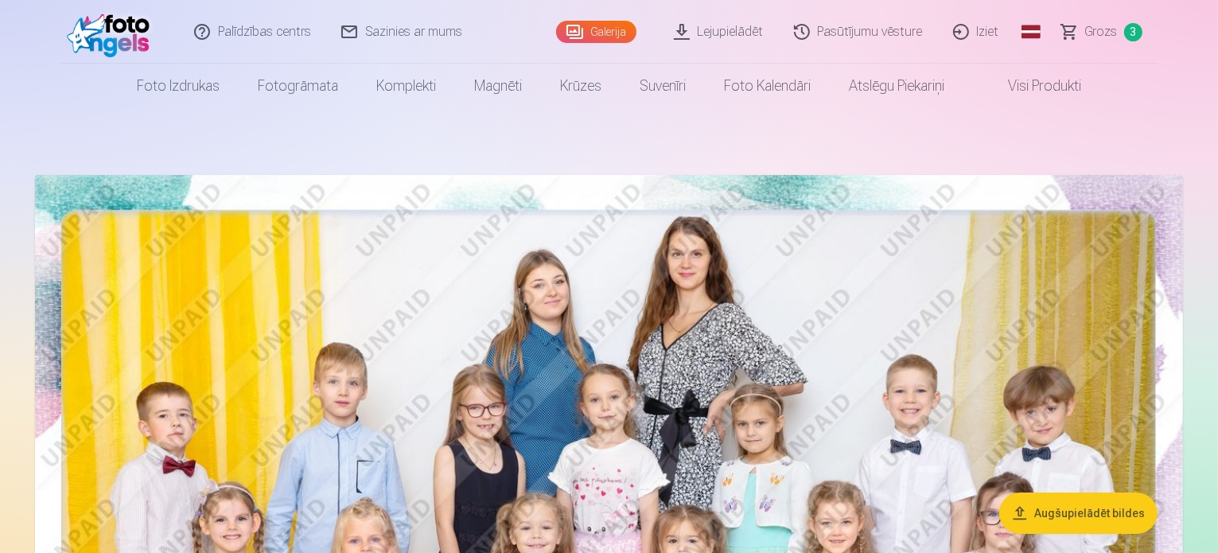  Describe the element at coordinates (767, 86) in the screenshot. I see `a: Foto kalendāri` at that location.